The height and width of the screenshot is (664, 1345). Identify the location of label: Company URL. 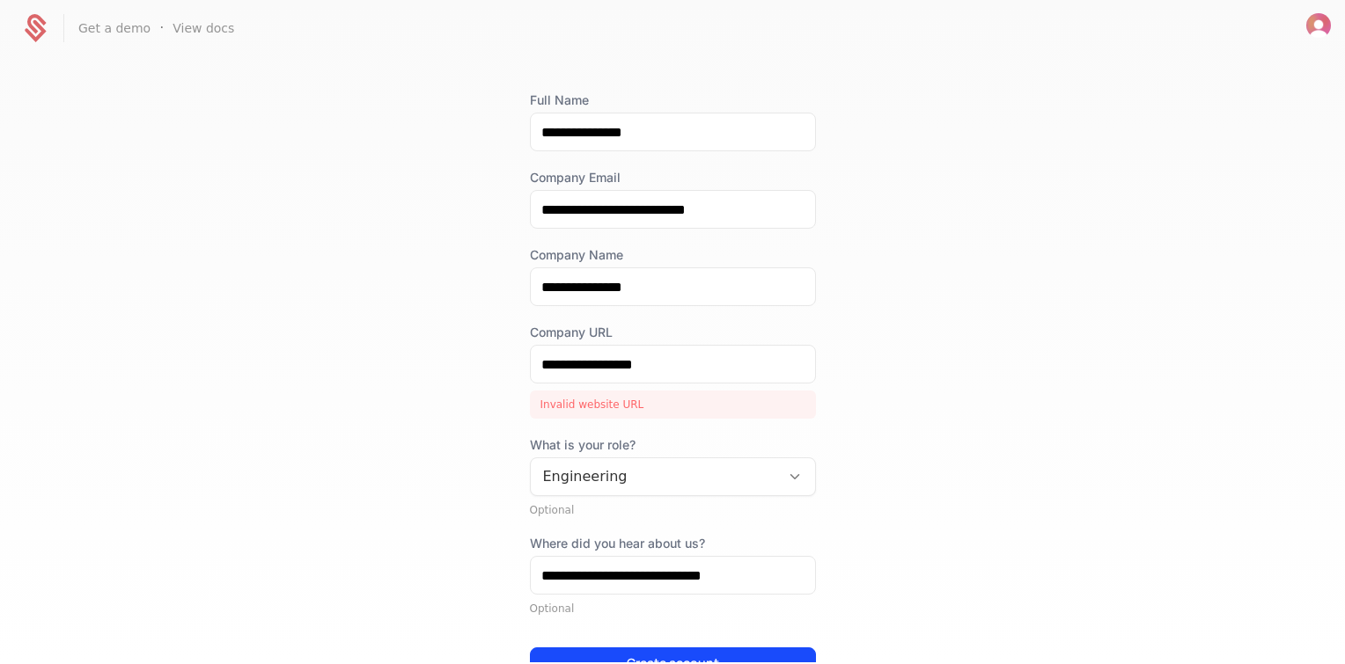
(672, 333).